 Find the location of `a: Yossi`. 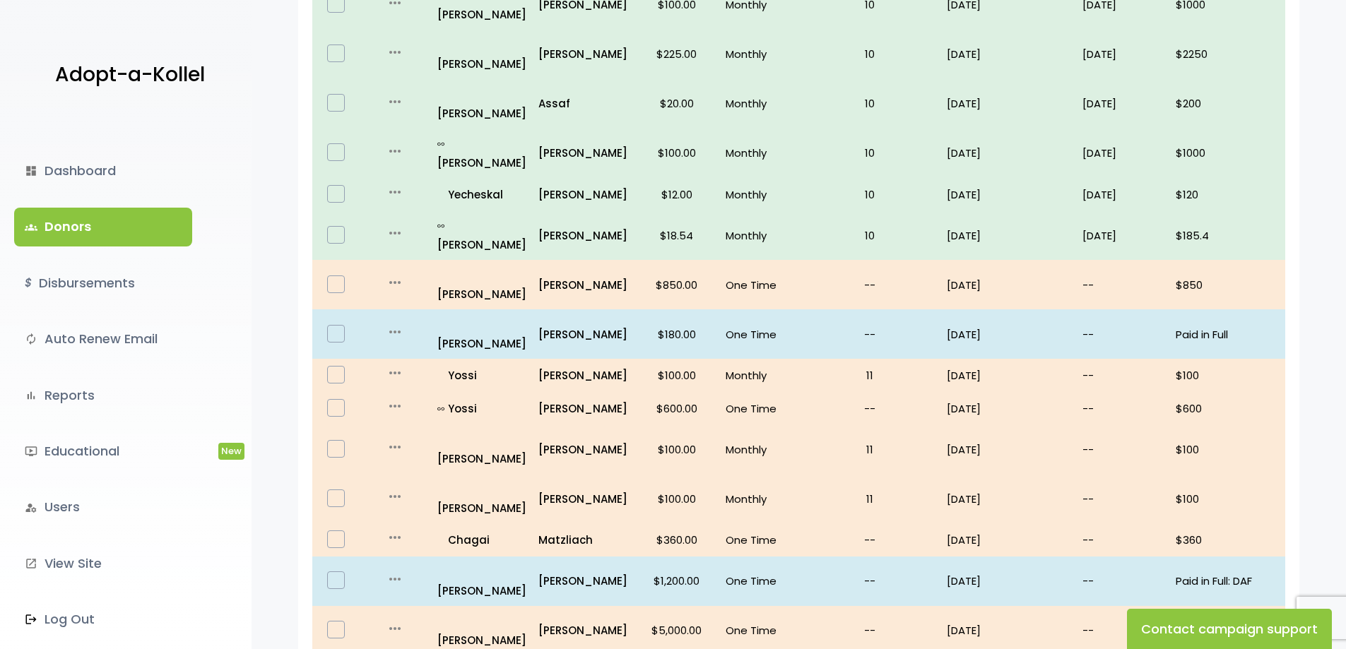

a: Yossi is located at coordinates (482, 375).